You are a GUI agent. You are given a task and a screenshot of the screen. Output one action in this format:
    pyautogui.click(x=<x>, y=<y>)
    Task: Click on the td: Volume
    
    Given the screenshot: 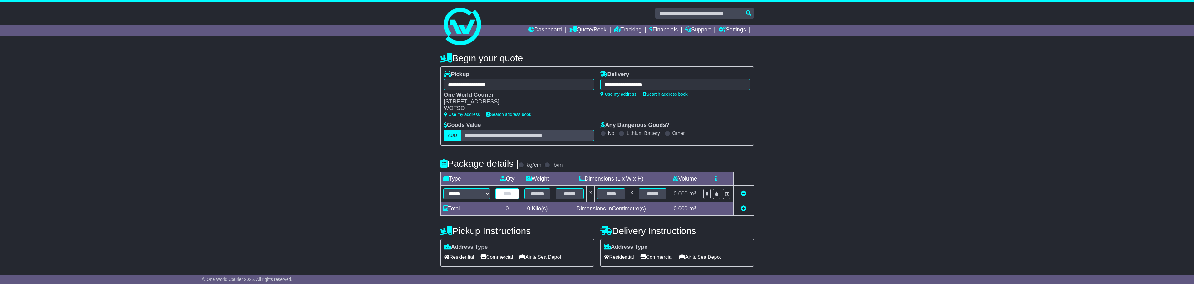 What is the action you would take?
    pyautogui.click(x=685, y=179)
    